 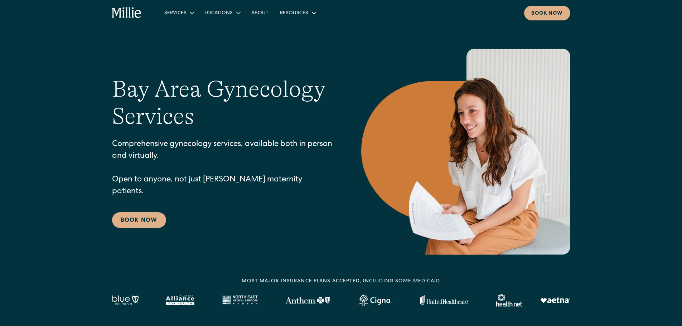 I want to click on img: United Healthcare logo, so click(x=444, y=300).